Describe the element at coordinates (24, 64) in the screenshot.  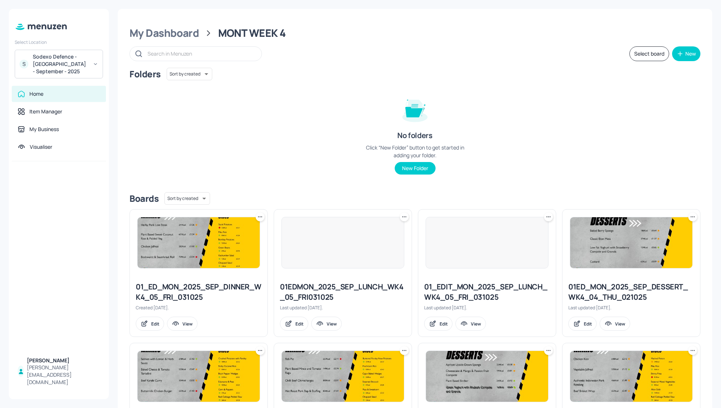
I see `div: S` at that location.